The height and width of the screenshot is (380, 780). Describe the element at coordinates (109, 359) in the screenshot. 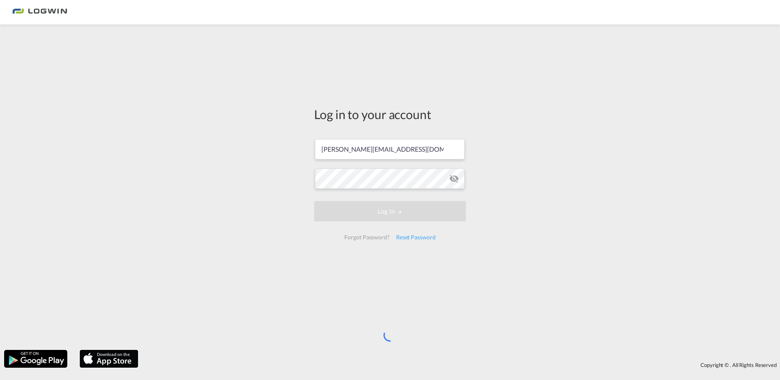

I see `img: apple.png` at that location.